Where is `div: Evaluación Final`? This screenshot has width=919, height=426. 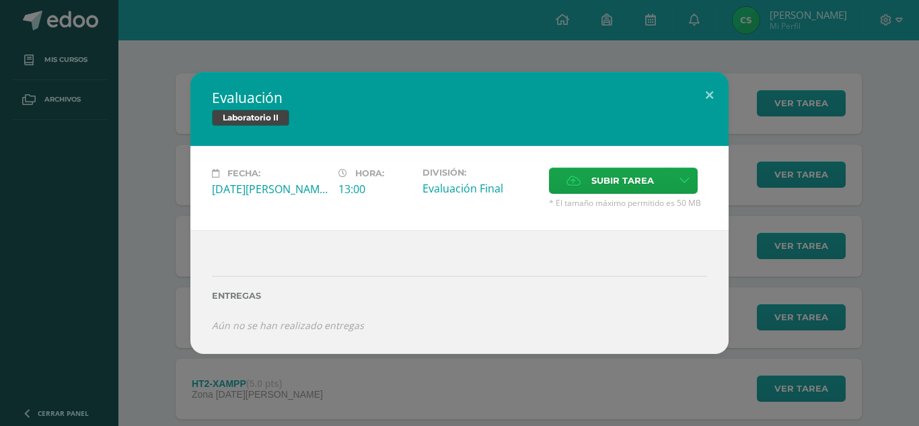
div: Evaluación Final is located at coordinates (480, 188).